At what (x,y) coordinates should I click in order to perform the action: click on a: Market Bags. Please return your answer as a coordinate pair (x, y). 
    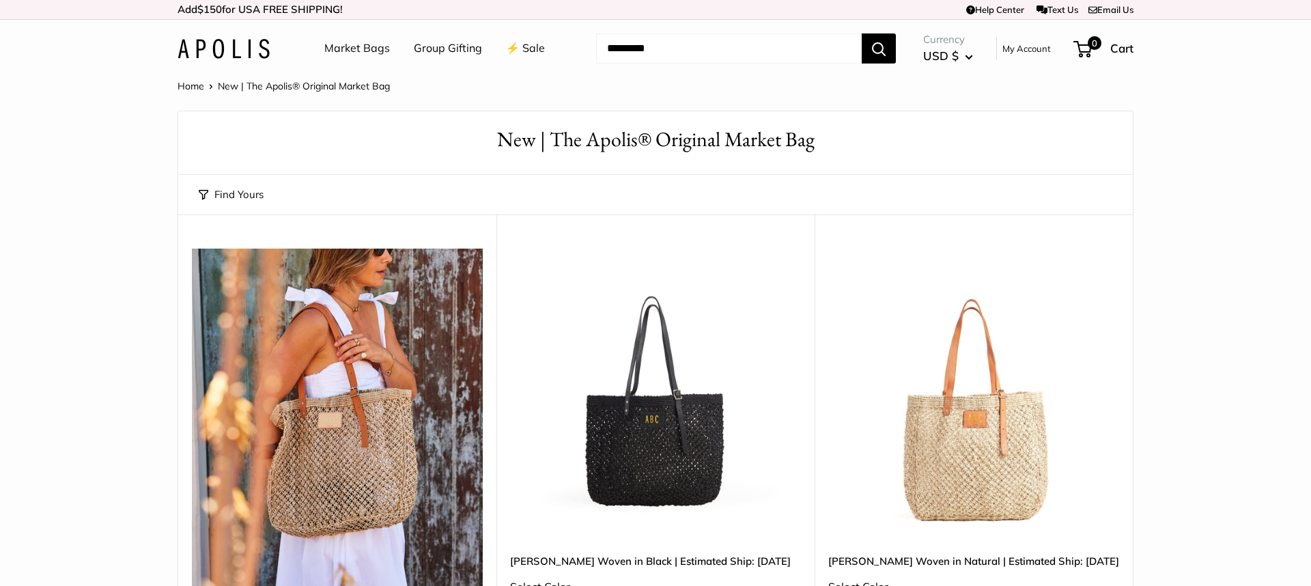
    Looking at the image, I should click on (357, 48).